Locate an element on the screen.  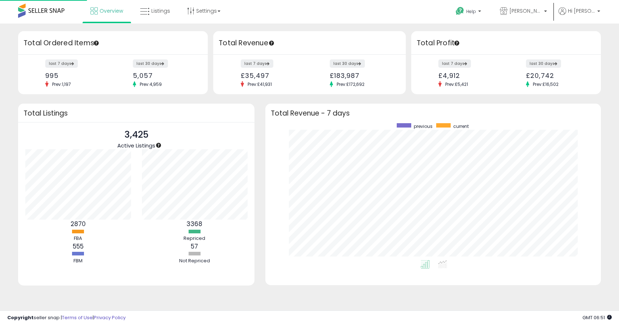
span: Prev: £5,421 is located at coordinates (457, 84).